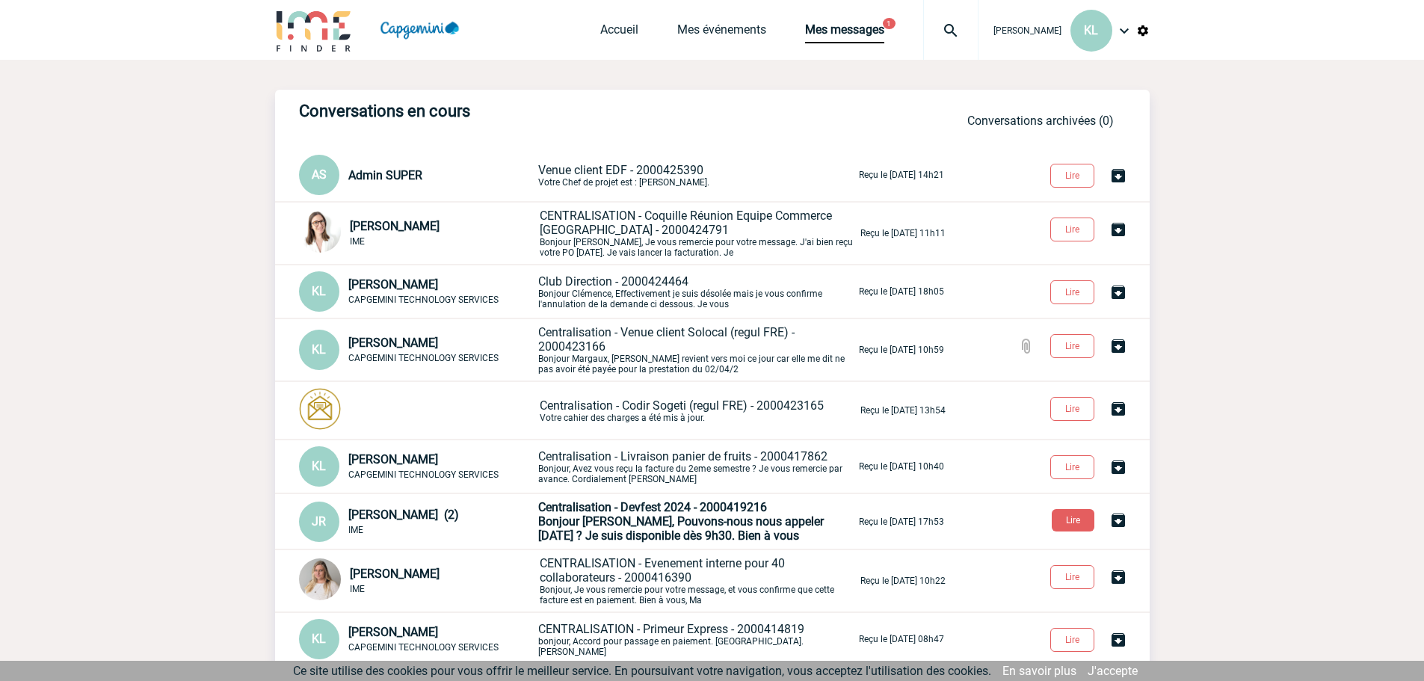  I want to click on span: Centralisation - Devfest 2024 - 2000419216, so click(653, 507).